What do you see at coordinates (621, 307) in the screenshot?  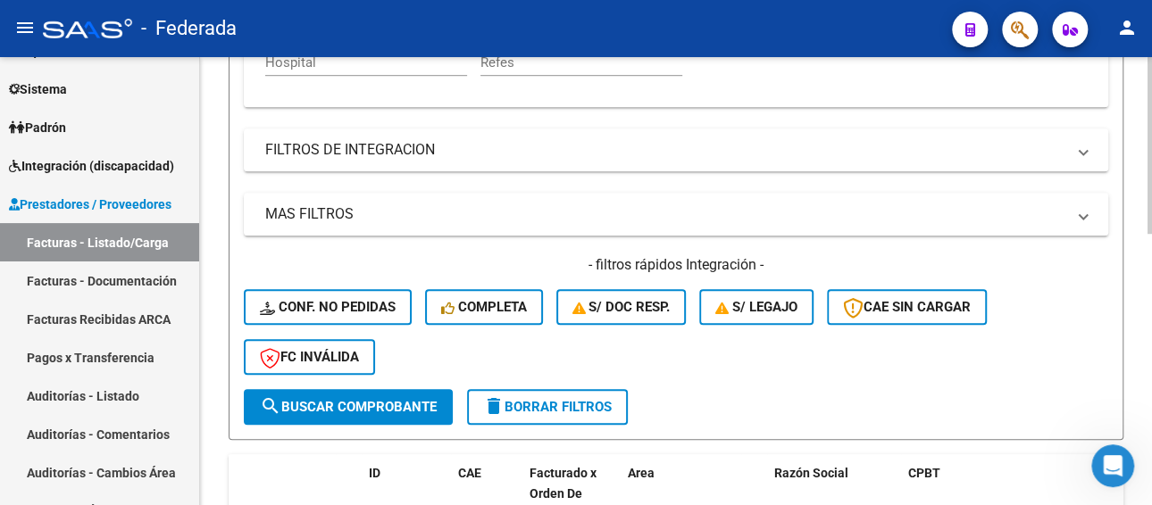 I see `button: S/ Doc Resp.` at bounding box center [621, 307].